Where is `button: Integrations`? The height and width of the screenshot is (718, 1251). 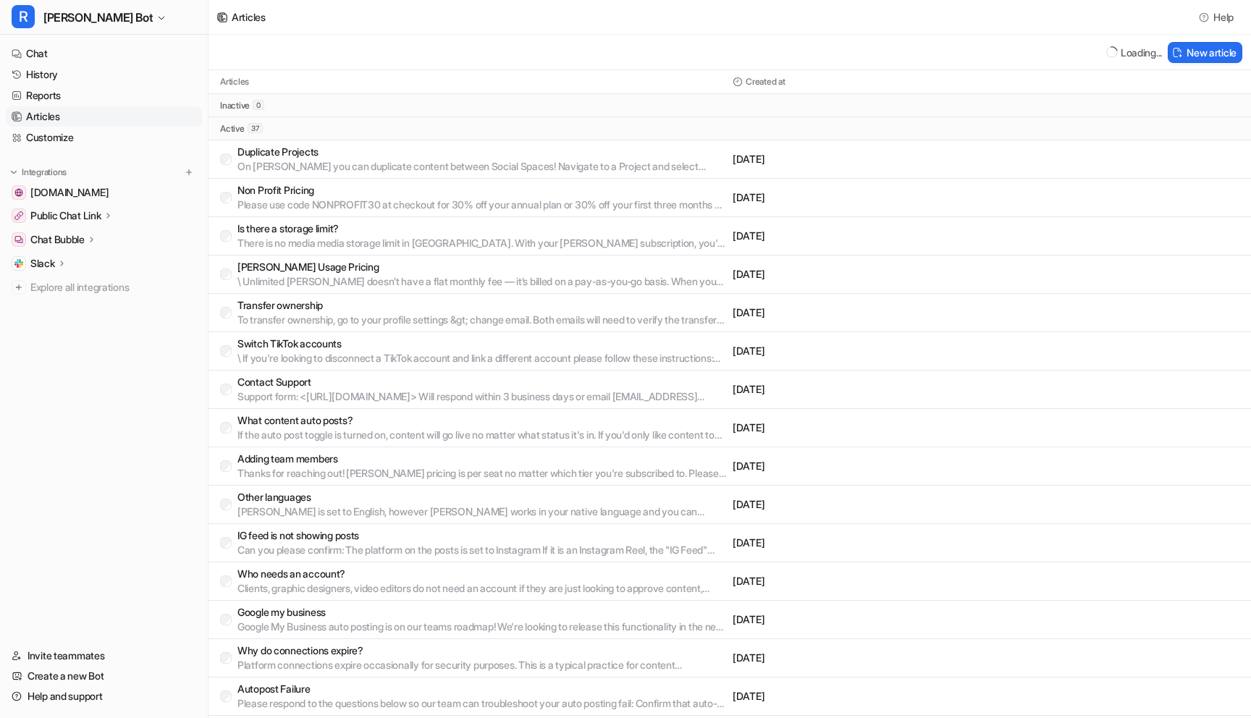 button: Integrations is located at coordinates (38, 172).